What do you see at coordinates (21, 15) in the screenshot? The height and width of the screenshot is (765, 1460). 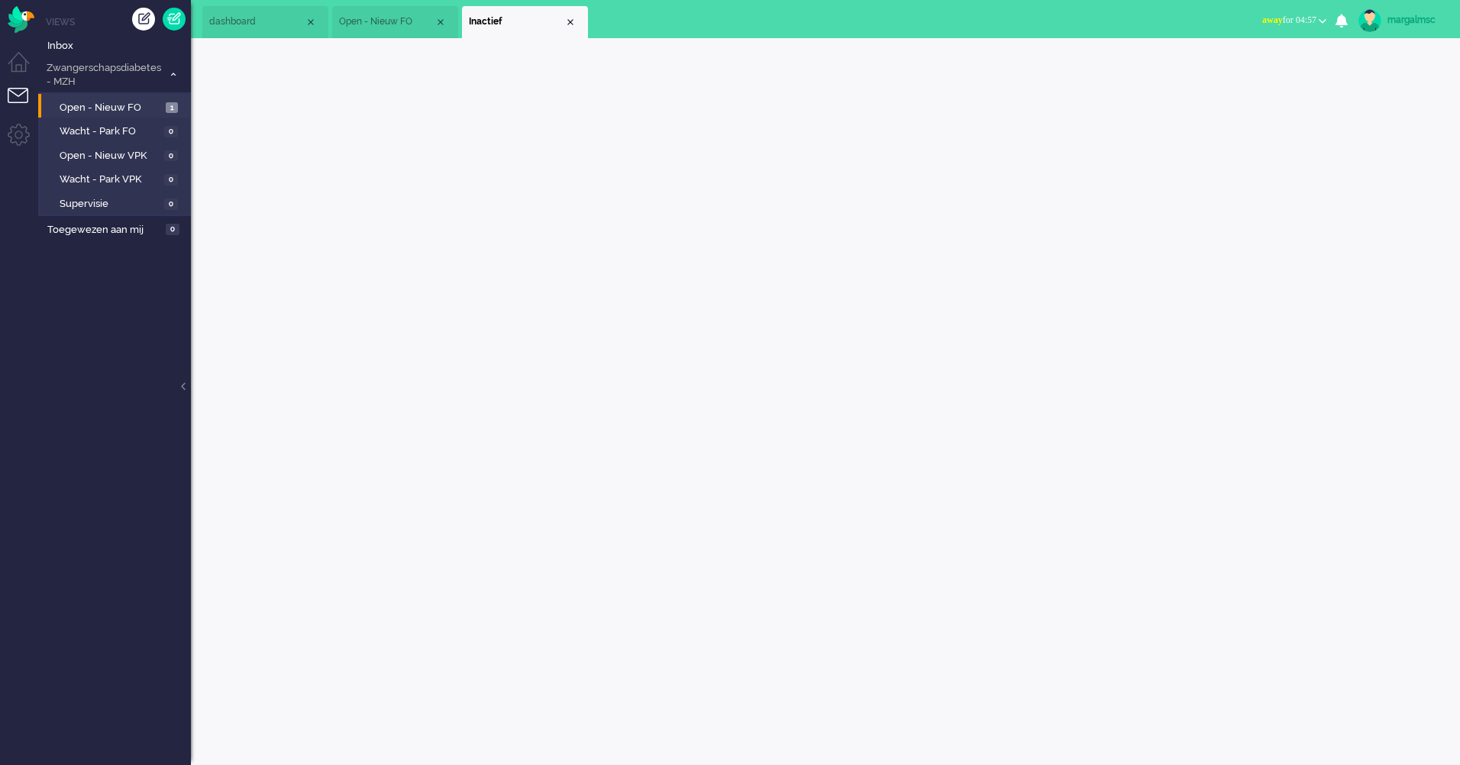 I see `a: Omnidesk` at bounding box center [21, 15].